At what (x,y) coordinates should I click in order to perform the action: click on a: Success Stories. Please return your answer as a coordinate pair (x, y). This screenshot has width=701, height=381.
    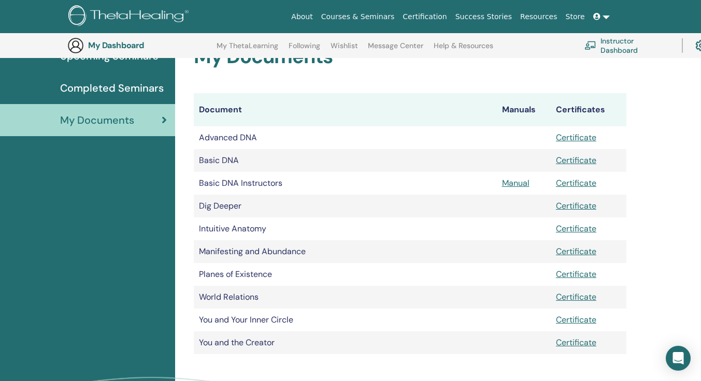
    Looking at the image, I should click on (484, 17).